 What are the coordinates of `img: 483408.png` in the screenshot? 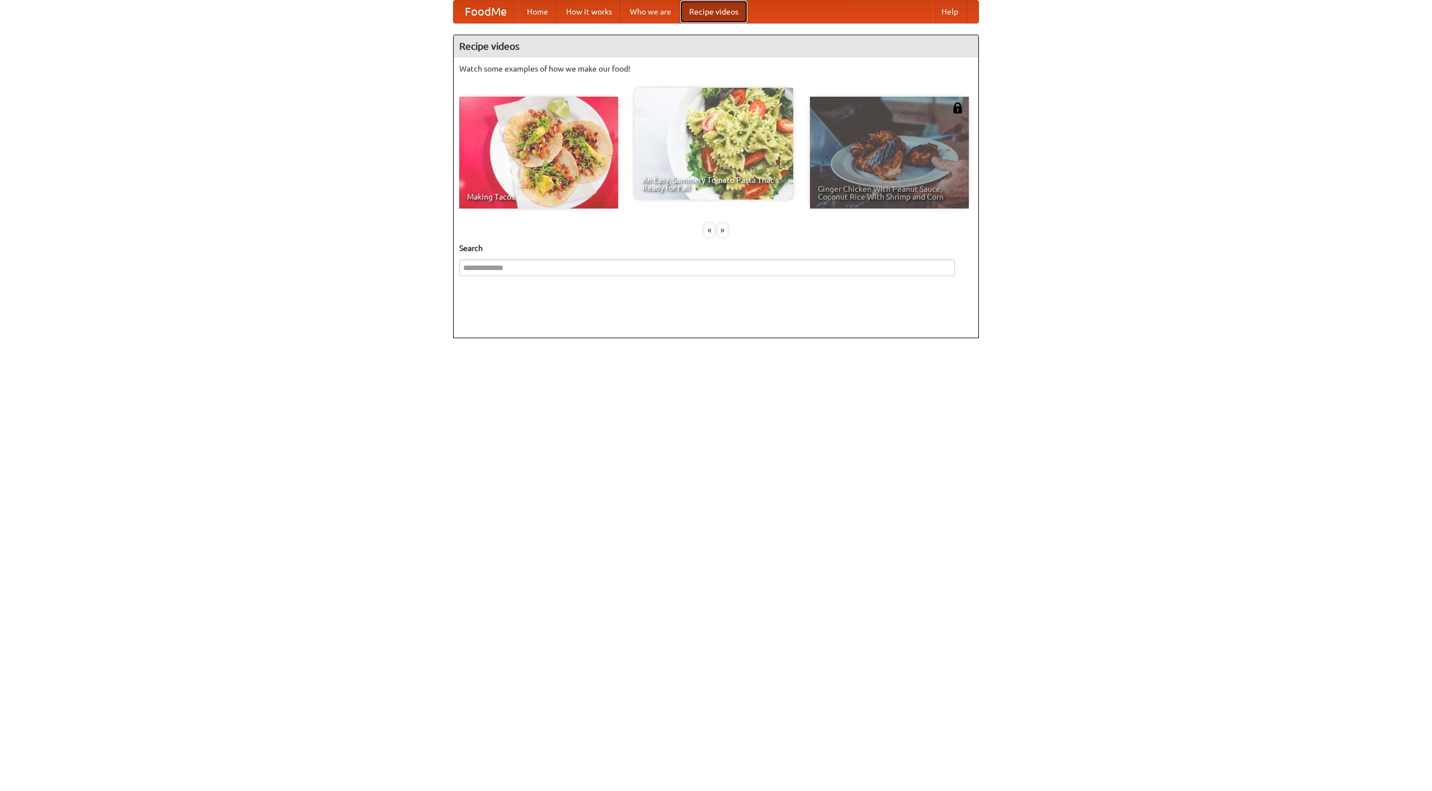 It's located at (958, 108).